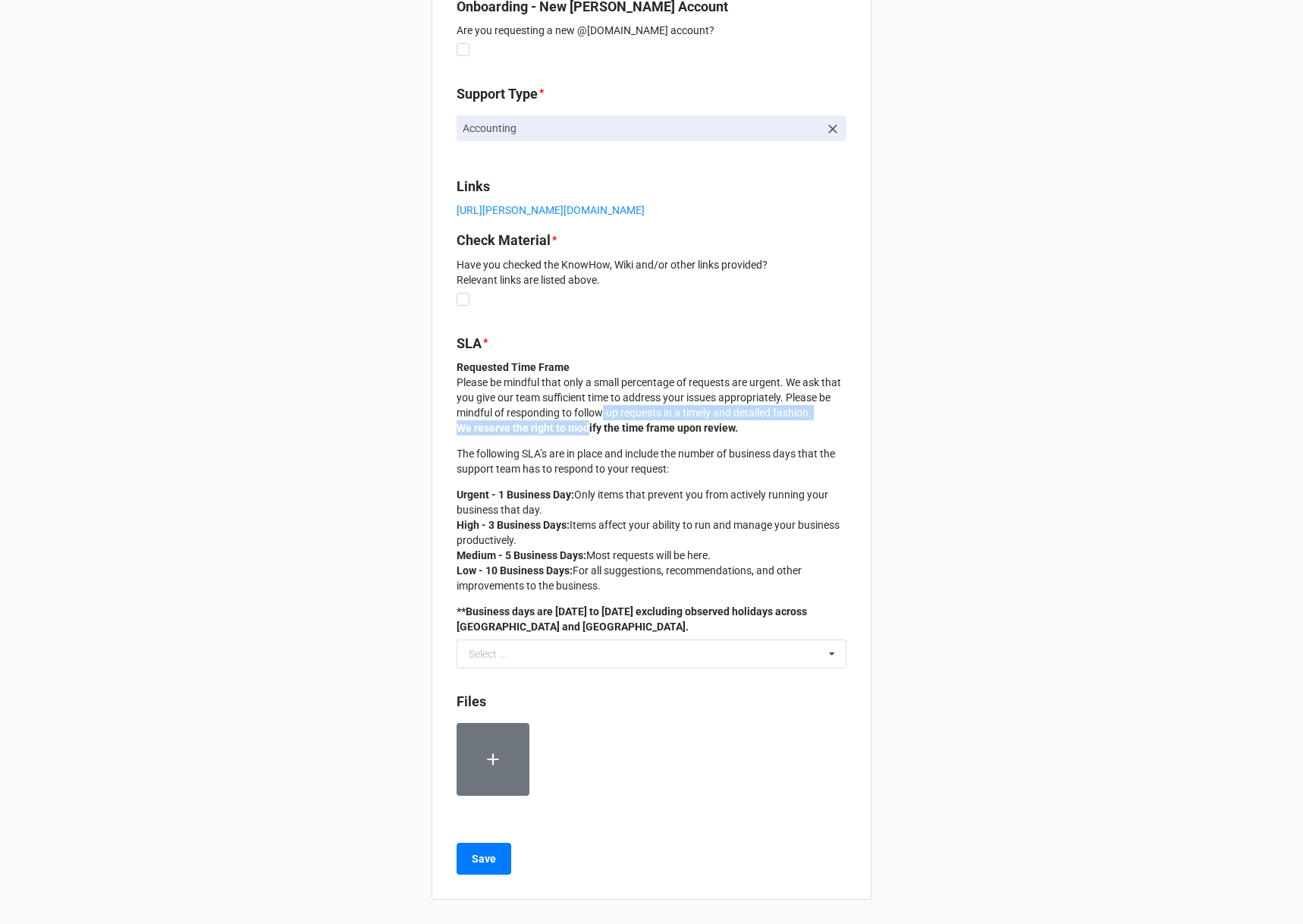 The width and height of the screenshot is (1303, 924). Describe the element at coordinates (652, 540) in the screenshot. I see `p: Only items that prevent you from actively running your business that day. Items affect your abili...` at that location.